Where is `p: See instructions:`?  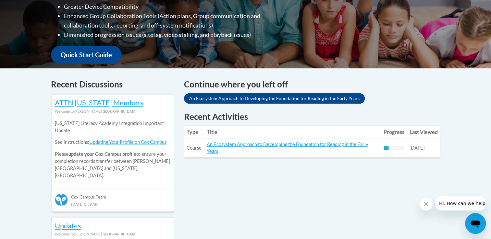
p: See instructions: is located at coordinates (113, 142).